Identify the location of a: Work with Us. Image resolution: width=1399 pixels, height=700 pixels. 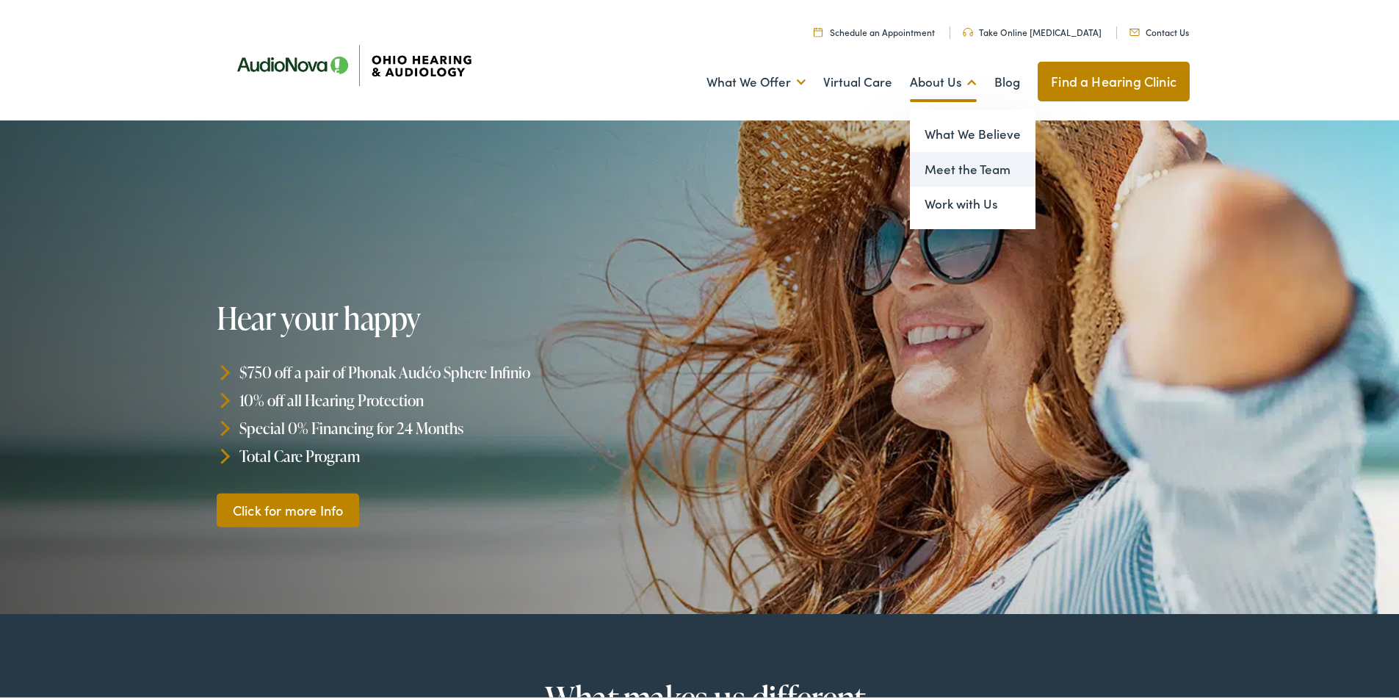
(972, 201).